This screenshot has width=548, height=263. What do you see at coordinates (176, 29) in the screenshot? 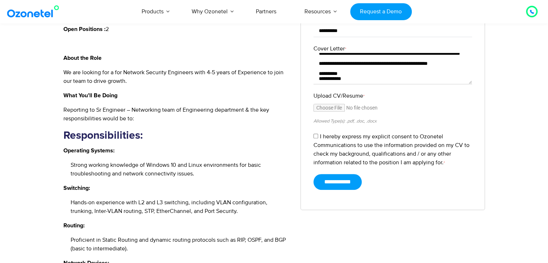
I see `p: 2` at bounding box center [176, 29].